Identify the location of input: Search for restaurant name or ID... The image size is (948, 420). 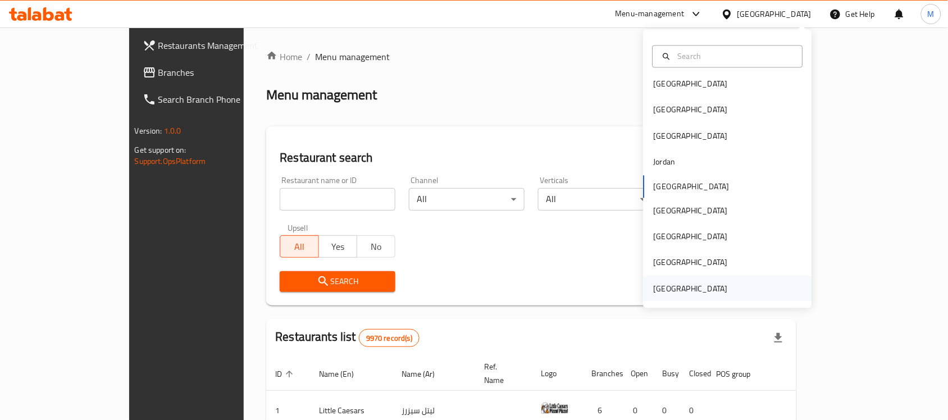
(337, 199).